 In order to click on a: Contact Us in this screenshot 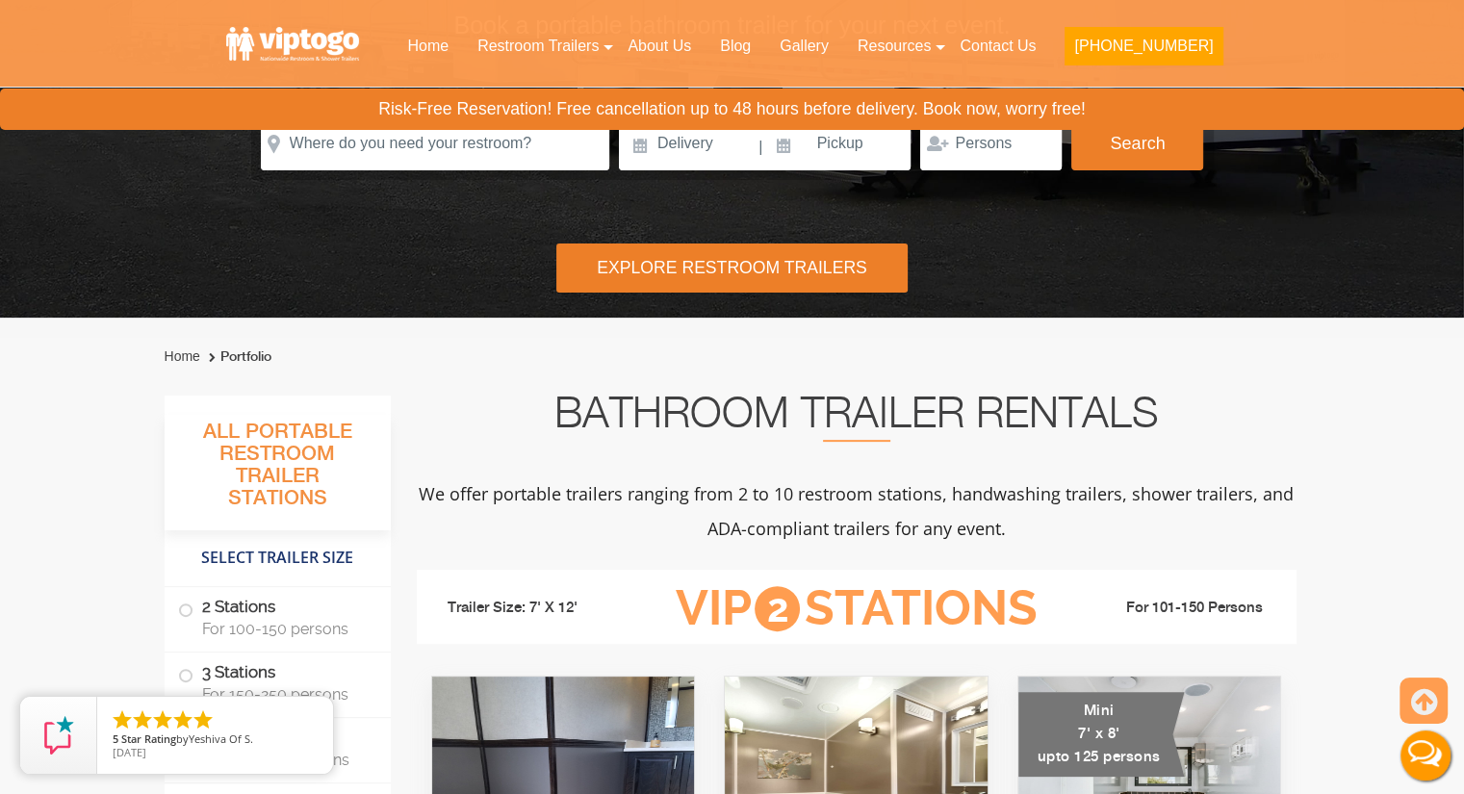, I will do `click(997, 46)`.